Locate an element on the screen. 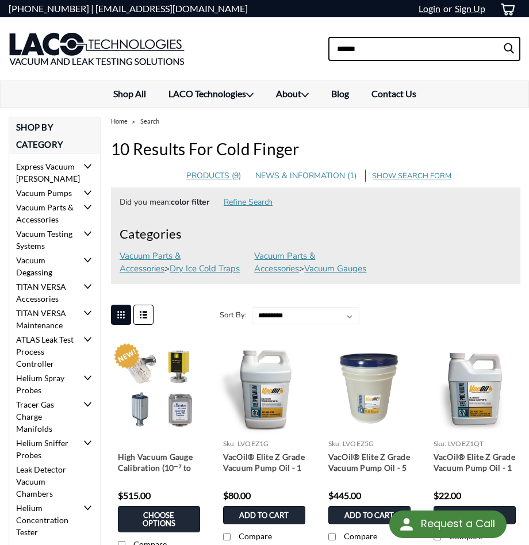  a: Dry Ice Cold Traps is located at coordinates (205, 268).